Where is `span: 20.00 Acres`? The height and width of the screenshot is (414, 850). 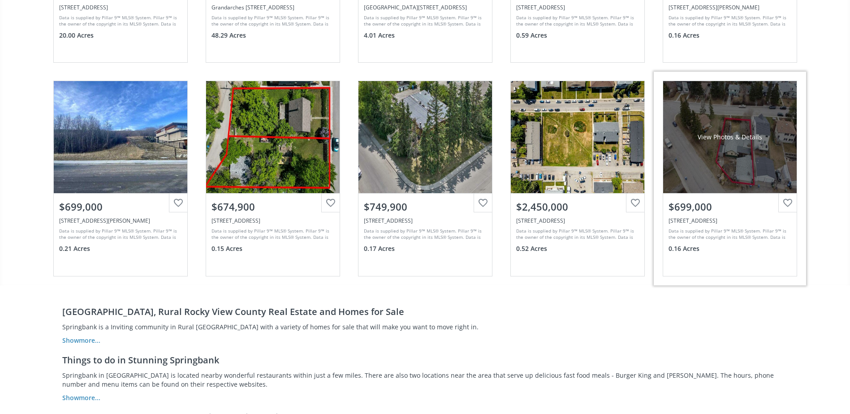
span: 20.00 Acres is located at coordinates (76, 35).